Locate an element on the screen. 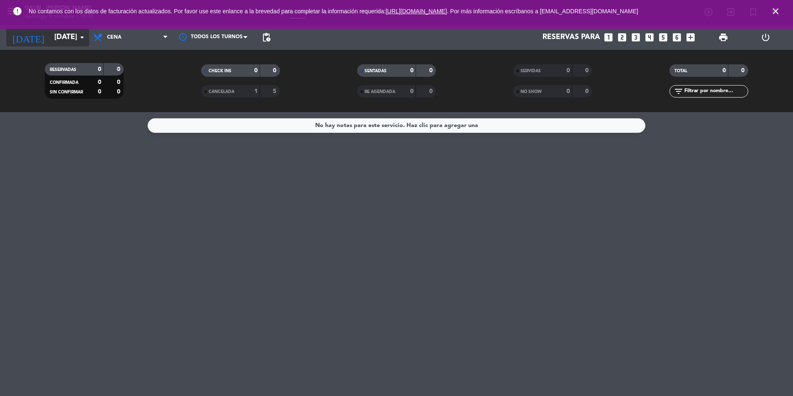 This screenshot has height=396, width=793. span: Cena is located at coordinates (114, 37).